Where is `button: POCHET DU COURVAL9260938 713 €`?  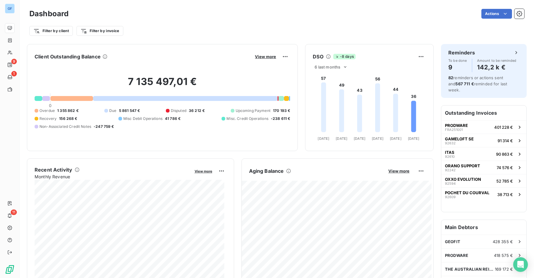 button: POCHET DU COURVAL9260938 713 € is located at coordinates (484, 194).